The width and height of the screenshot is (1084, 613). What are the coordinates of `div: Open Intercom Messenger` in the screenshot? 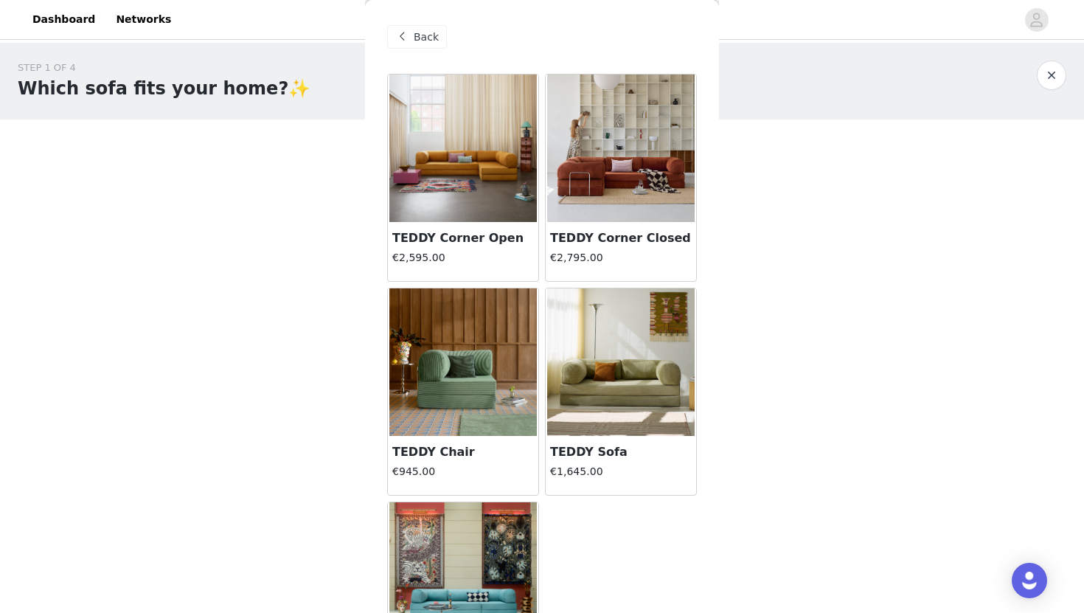 It's located at (1030, 581).